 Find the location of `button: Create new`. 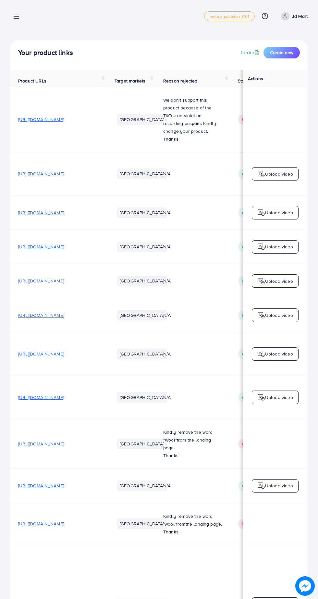

button: Create new is located at coordinates (282, 53).